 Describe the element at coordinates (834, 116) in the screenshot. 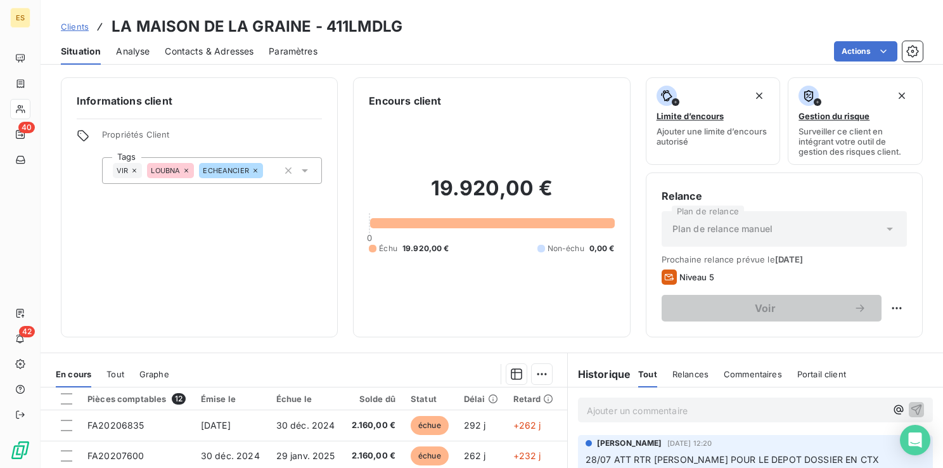

I see `span: Gestion du risque` at that location.